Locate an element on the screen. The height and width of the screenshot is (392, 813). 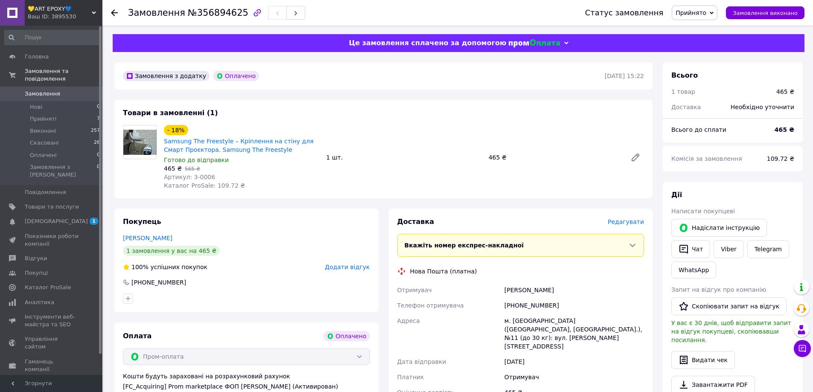
span: Замовлення та повідомлення is located at coordinates (64, 75).